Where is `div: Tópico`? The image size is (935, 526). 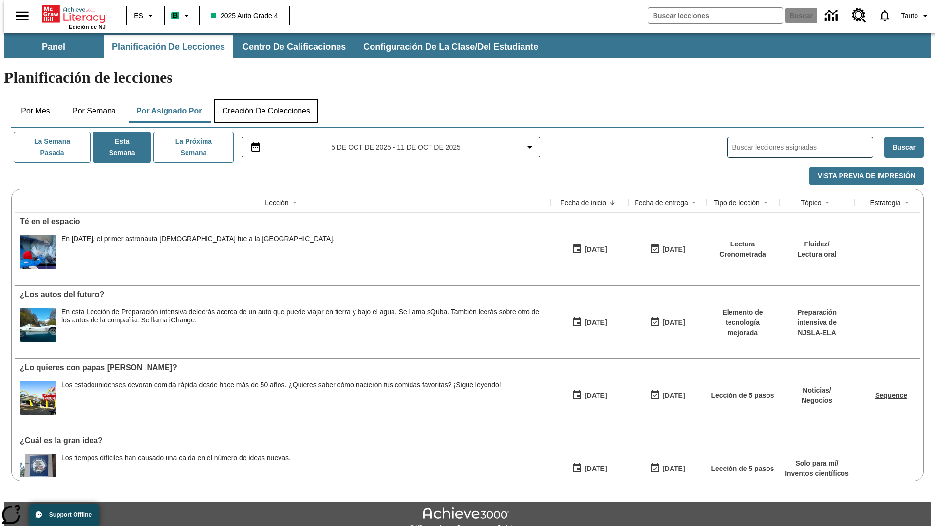
div: Tópico is located at coordinates (811, 203).